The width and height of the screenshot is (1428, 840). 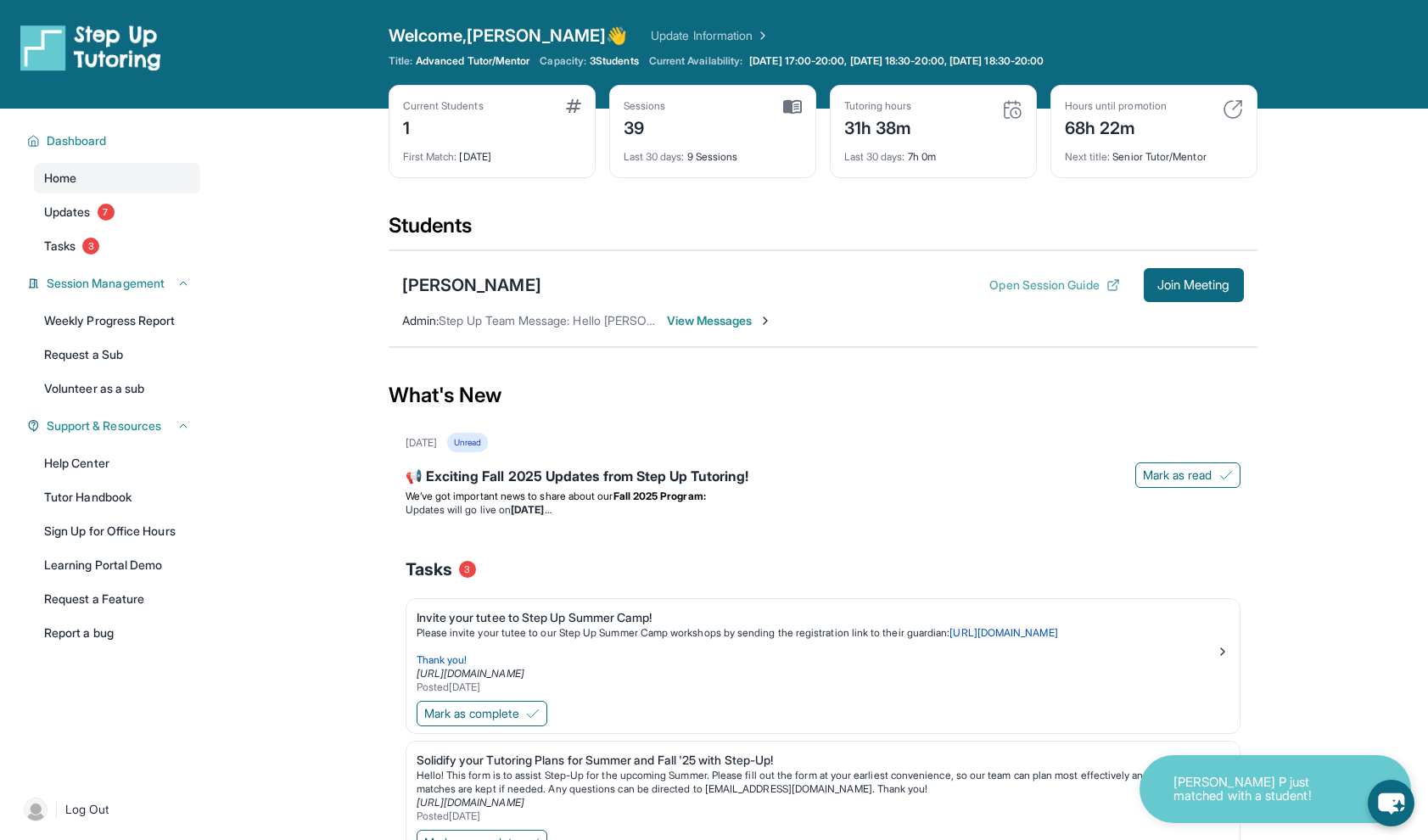 I want to click on button: Mark as complete, so click(x=482, y=714).